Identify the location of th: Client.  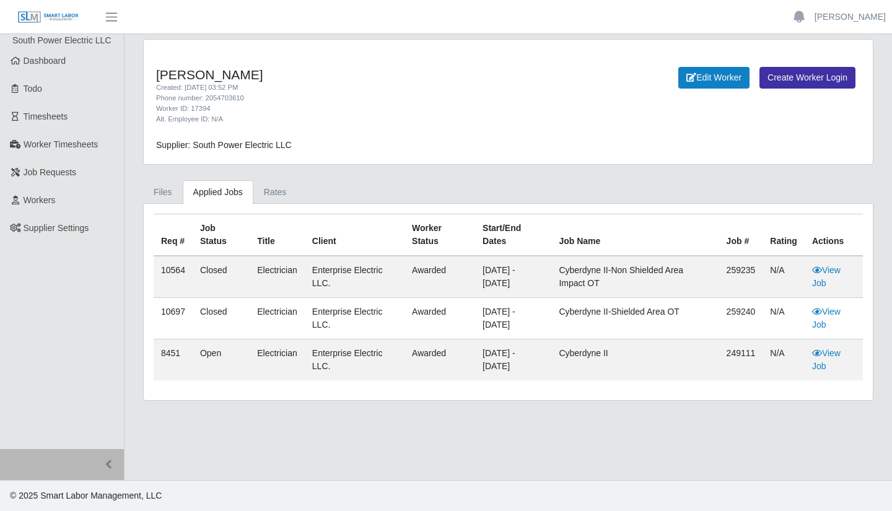
(355, 236).